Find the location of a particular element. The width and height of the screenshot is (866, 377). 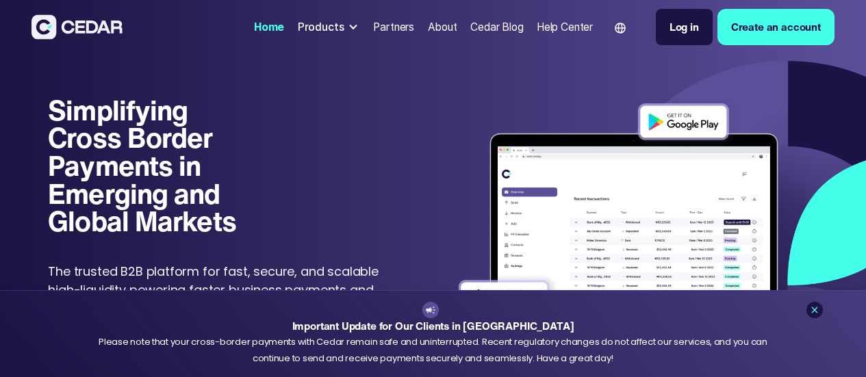

a: Partners is located at coordinates (394, 27).